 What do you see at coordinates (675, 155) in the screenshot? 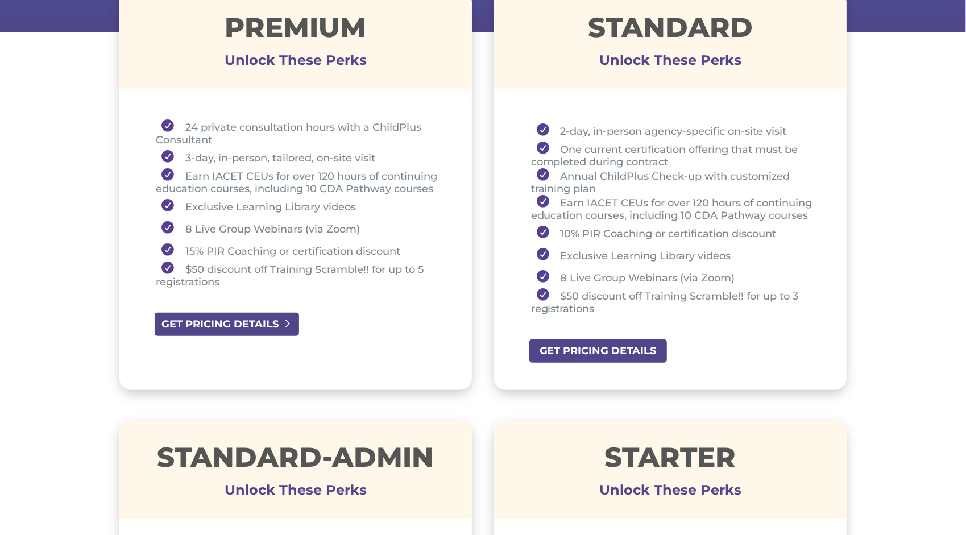
I see `li: One current certification offering that must be completed during contract` at bounding box center [675, 155].